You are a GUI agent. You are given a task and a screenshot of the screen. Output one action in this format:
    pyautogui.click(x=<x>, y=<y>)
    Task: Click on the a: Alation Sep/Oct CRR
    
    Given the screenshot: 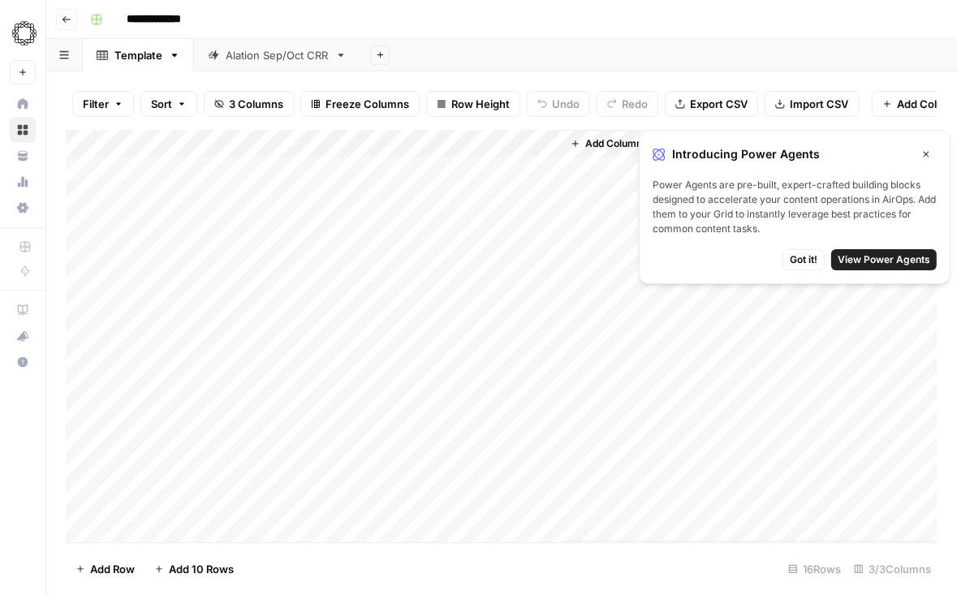 What is the action you would take?
    pyautogui.click(x=277, y=55)
    